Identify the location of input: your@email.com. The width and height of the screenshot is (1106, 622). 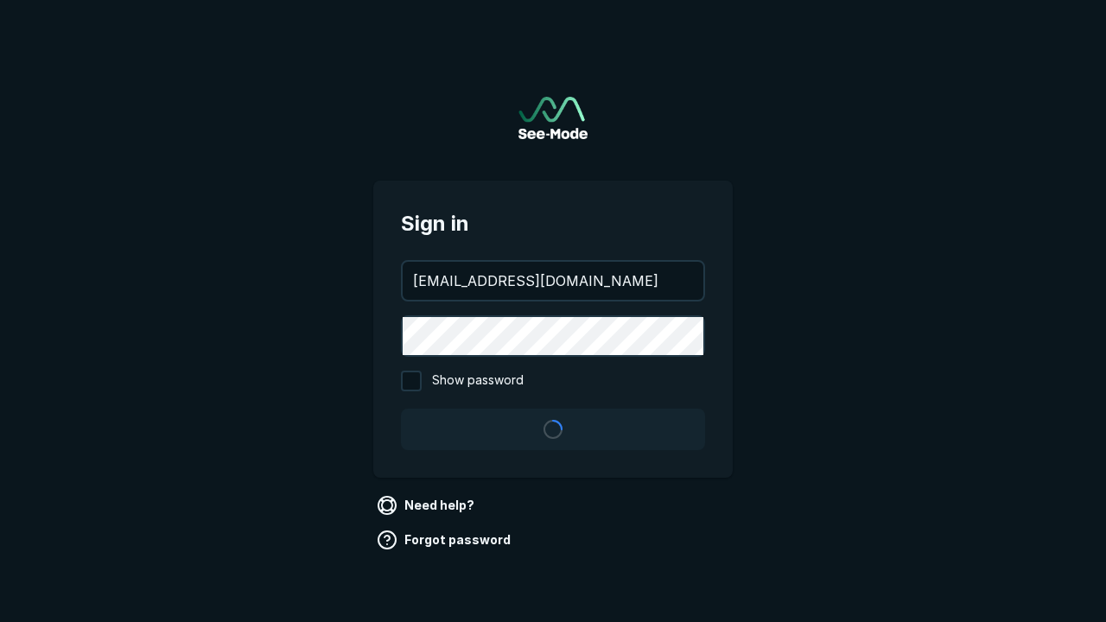
(553, 281).